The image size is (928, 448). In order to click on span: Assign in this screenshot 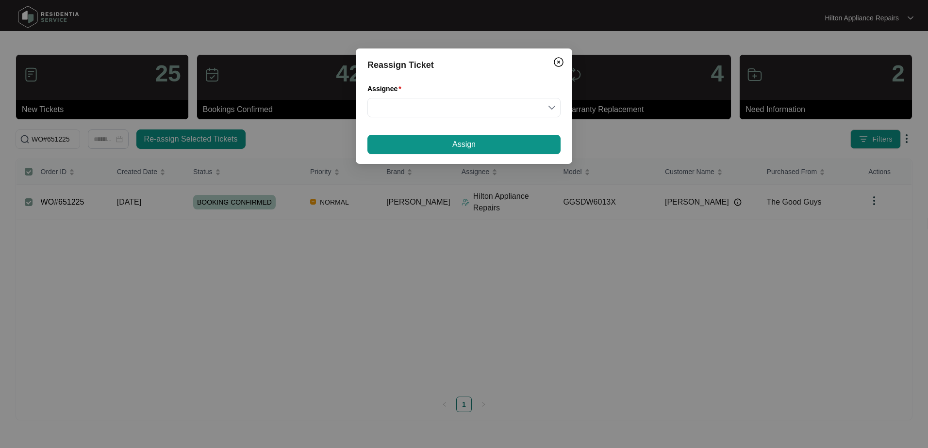, I will do `click(464, 145)`.